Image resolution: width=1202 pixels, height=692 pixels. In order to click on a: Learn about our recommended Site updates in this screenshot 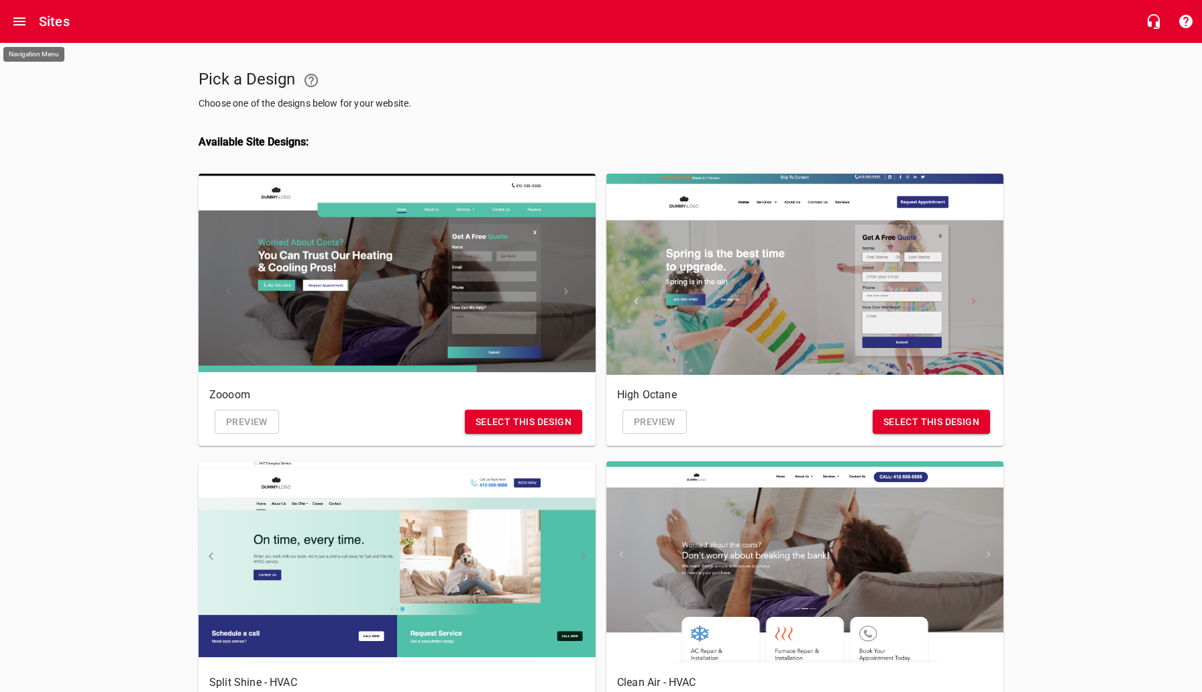, I will do `click(311, 80)`.